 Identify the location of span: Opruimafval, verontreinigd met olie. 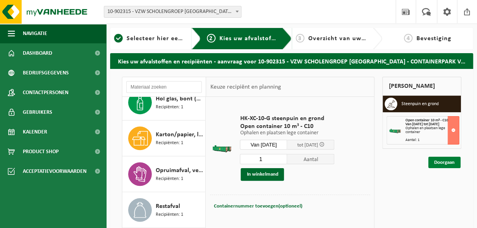
(179, 170).